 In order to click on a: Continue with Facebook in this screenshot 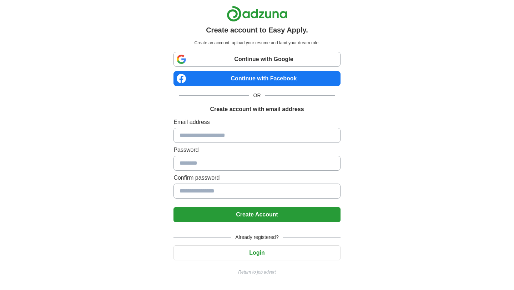, I will do `click(257, 79)`.